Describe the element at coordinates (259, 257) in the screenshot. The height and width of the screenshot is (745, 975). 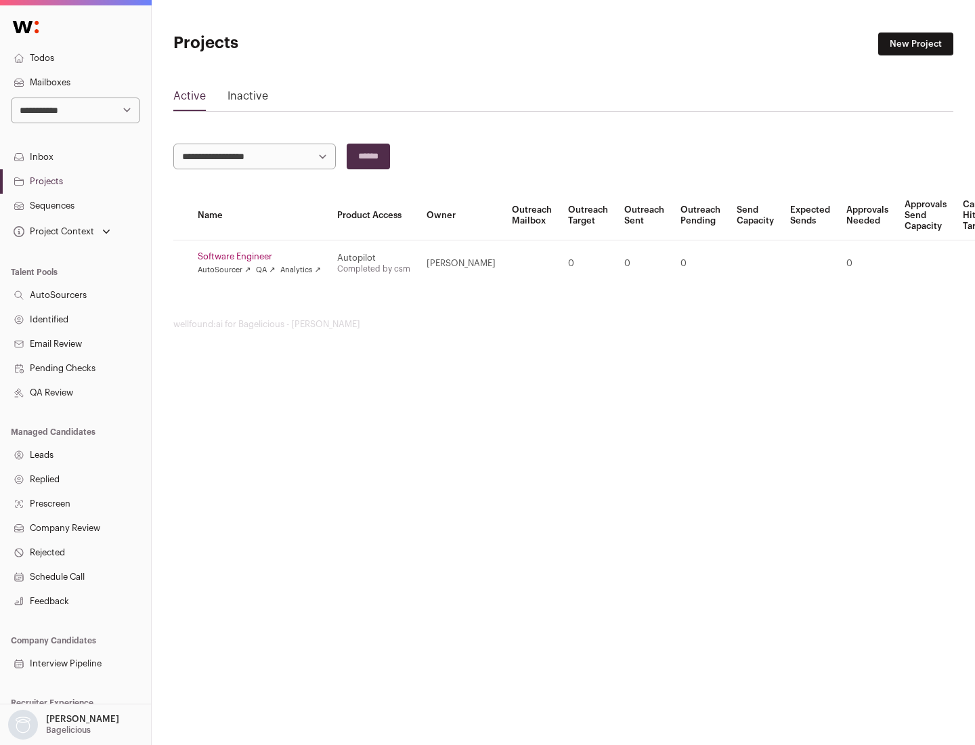
I see `a: Software Engineer` at that location.